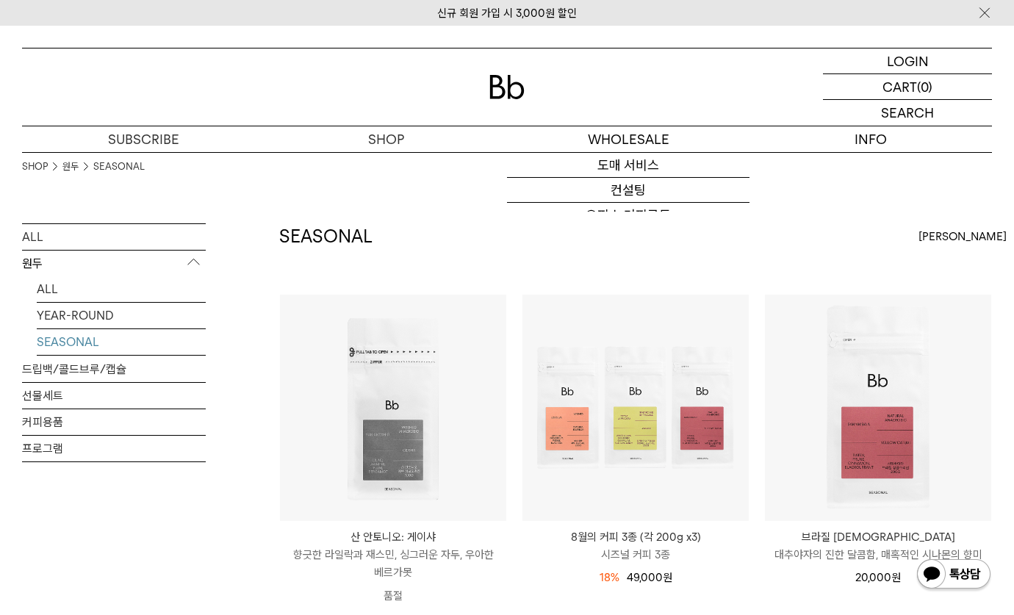 The image size is (1014, 615). Describe the element at coordinates (908, 112) in the screenshot. I see `p: SEARCH` at that location.